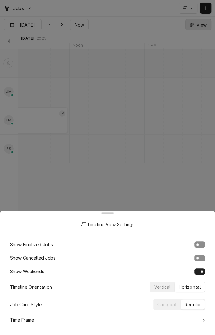 This screenshot has width=215, height=335. What do you see at coordinates (167, 304) in the screenshot?
I see `div: Compact` at bounding box center [167, 304].